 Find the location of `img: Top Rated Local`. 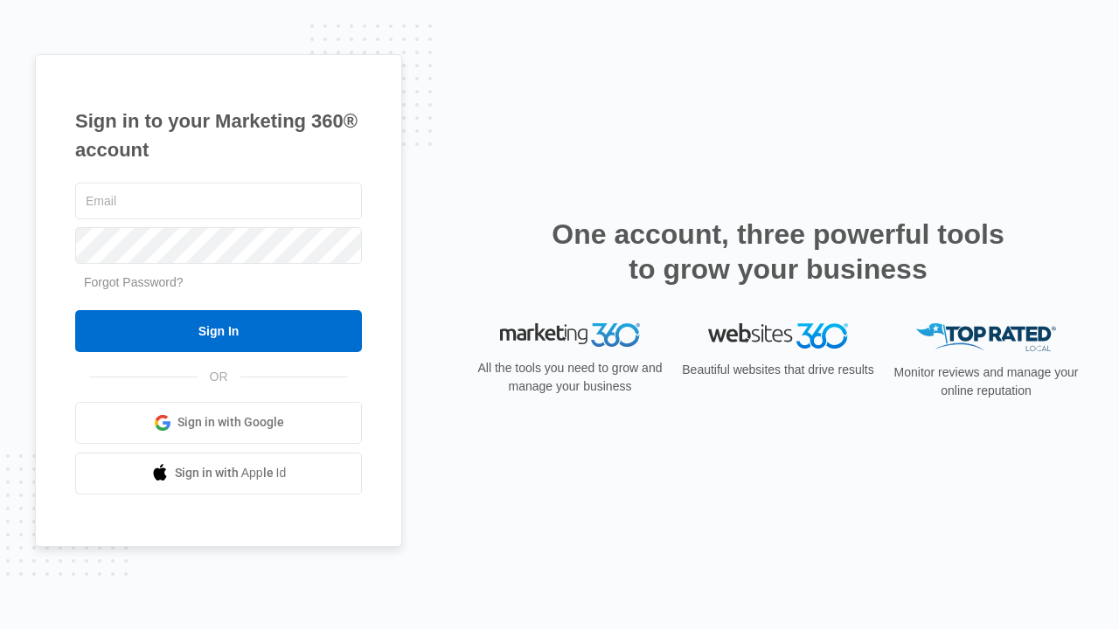

img: Top Rated Local is located at coordinates (986, 337).